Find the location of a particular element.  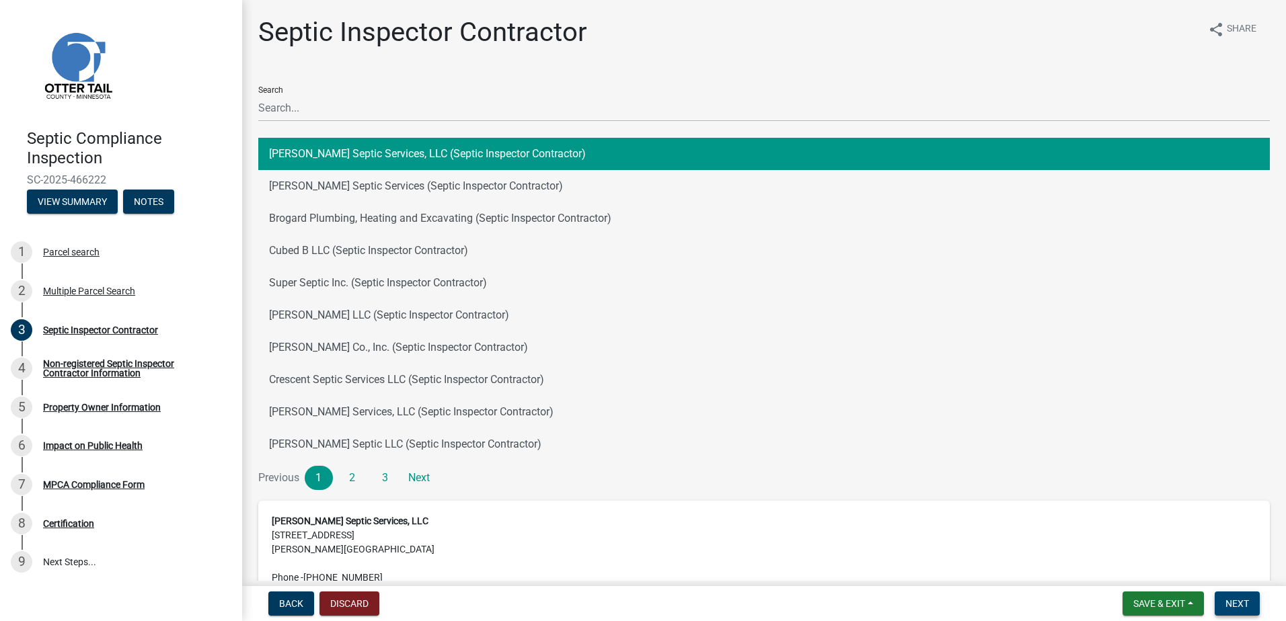

a: 2 is located at coordinates (352, 478).